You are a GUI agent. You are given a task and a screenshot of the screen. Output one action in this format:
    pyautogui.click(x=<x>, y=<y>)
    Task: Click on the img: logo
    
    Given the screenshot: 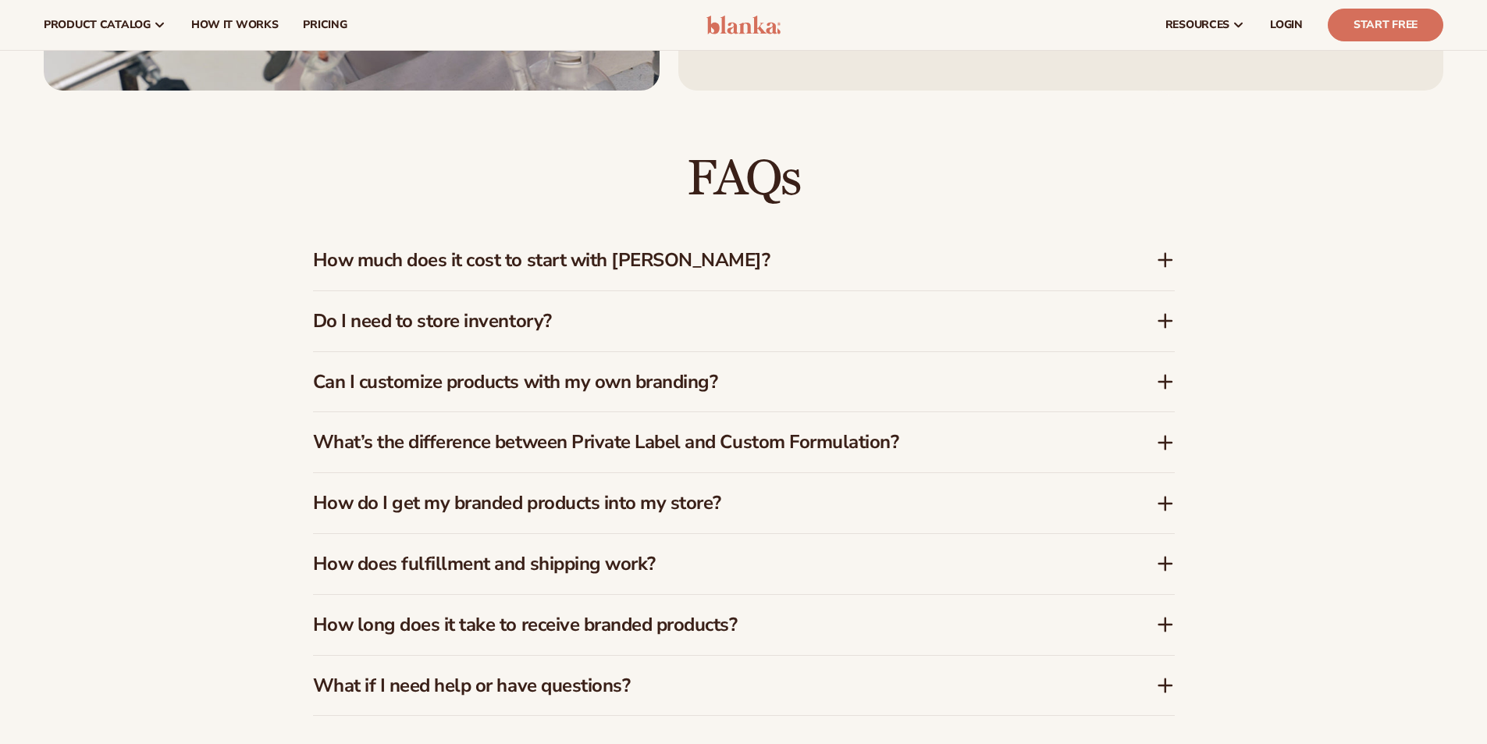 What is the action you would take?
    pyautogui.click(x=743, y=25)
    